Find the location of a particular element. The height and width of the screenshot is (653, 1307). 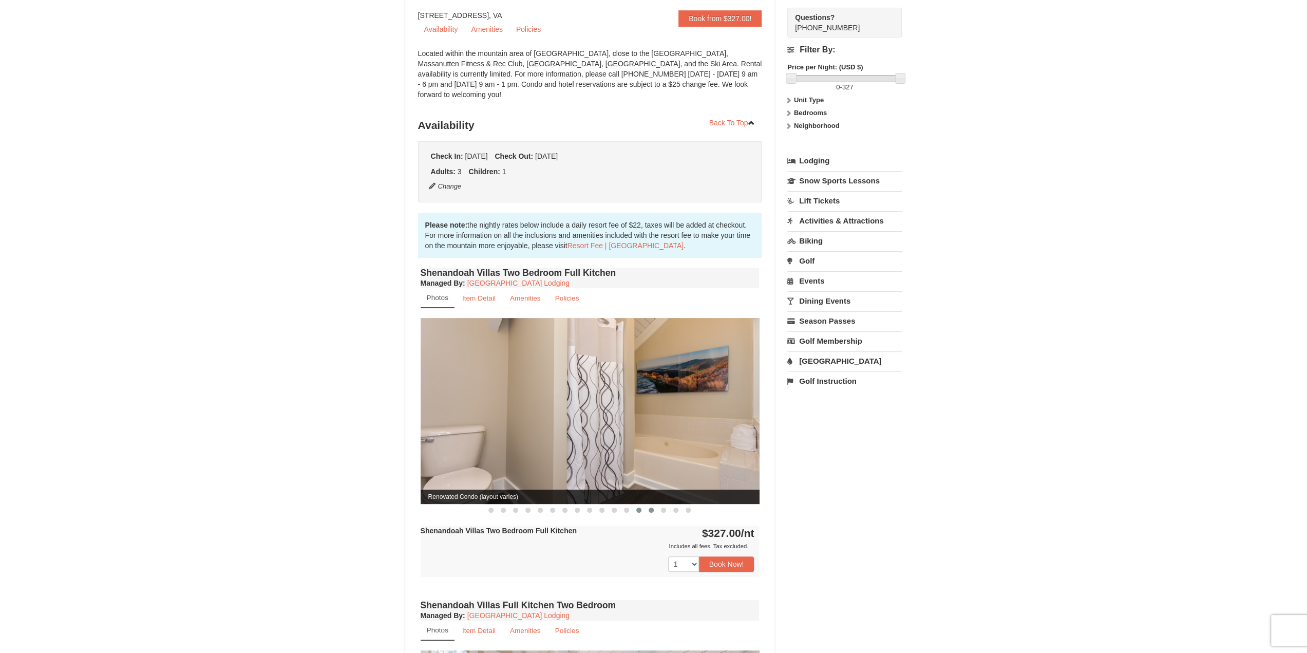

strong: Questions? is located at coordinates (815, 17).